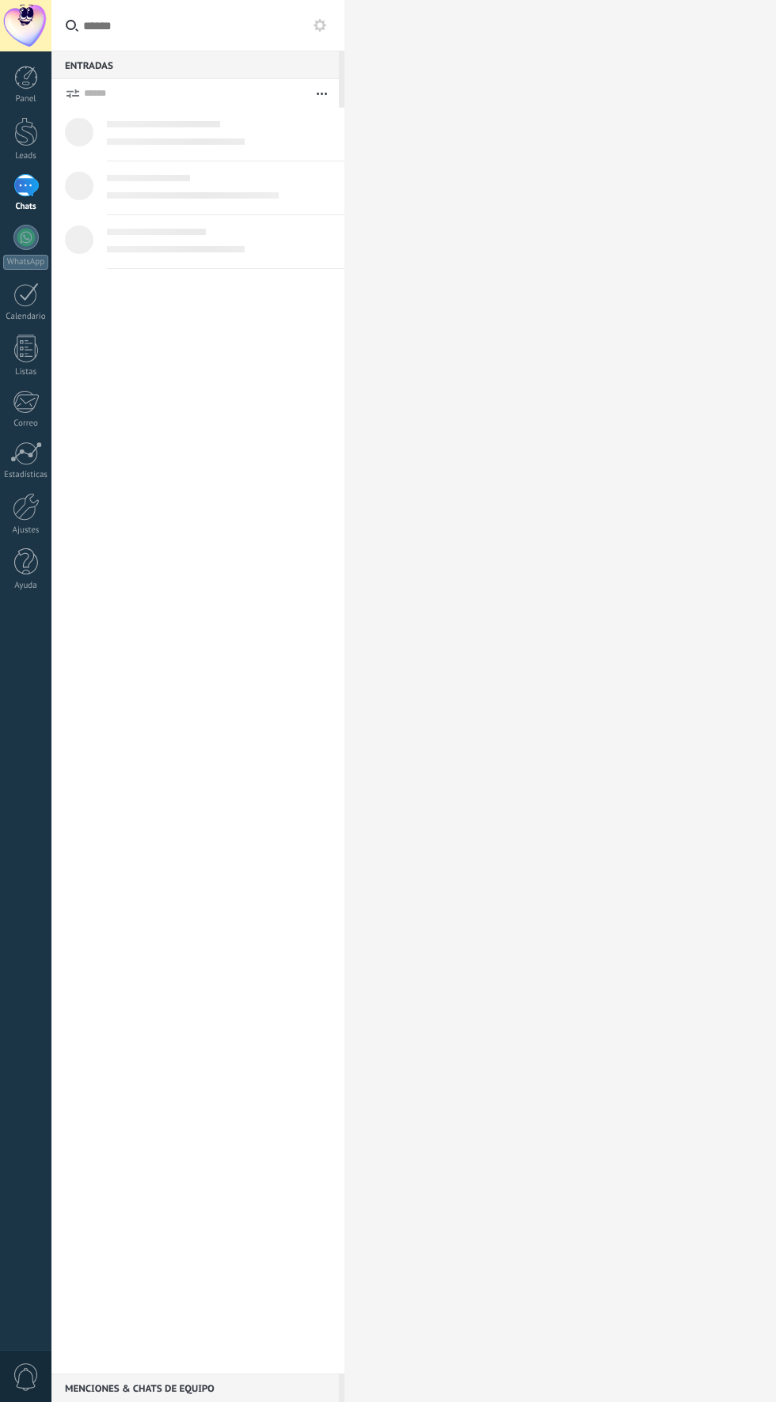 The image size is (776, 1402). What do you see at coordinates (26, 372) in the screenshot?
I see `div: Listas` at bounding box center [26, 372].